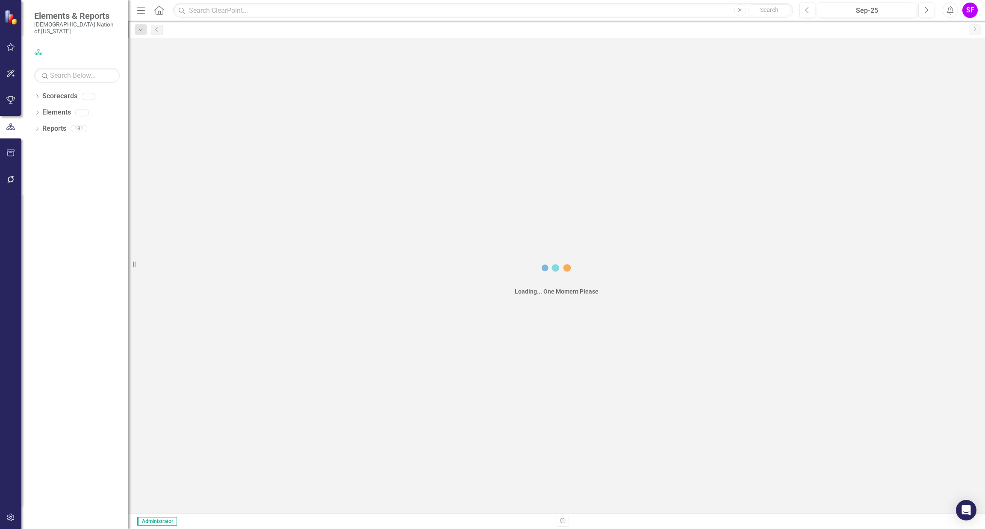 This screenshot has height=529, width=985. I want to click on input: Search ClearPoint..., so click(483, 10).